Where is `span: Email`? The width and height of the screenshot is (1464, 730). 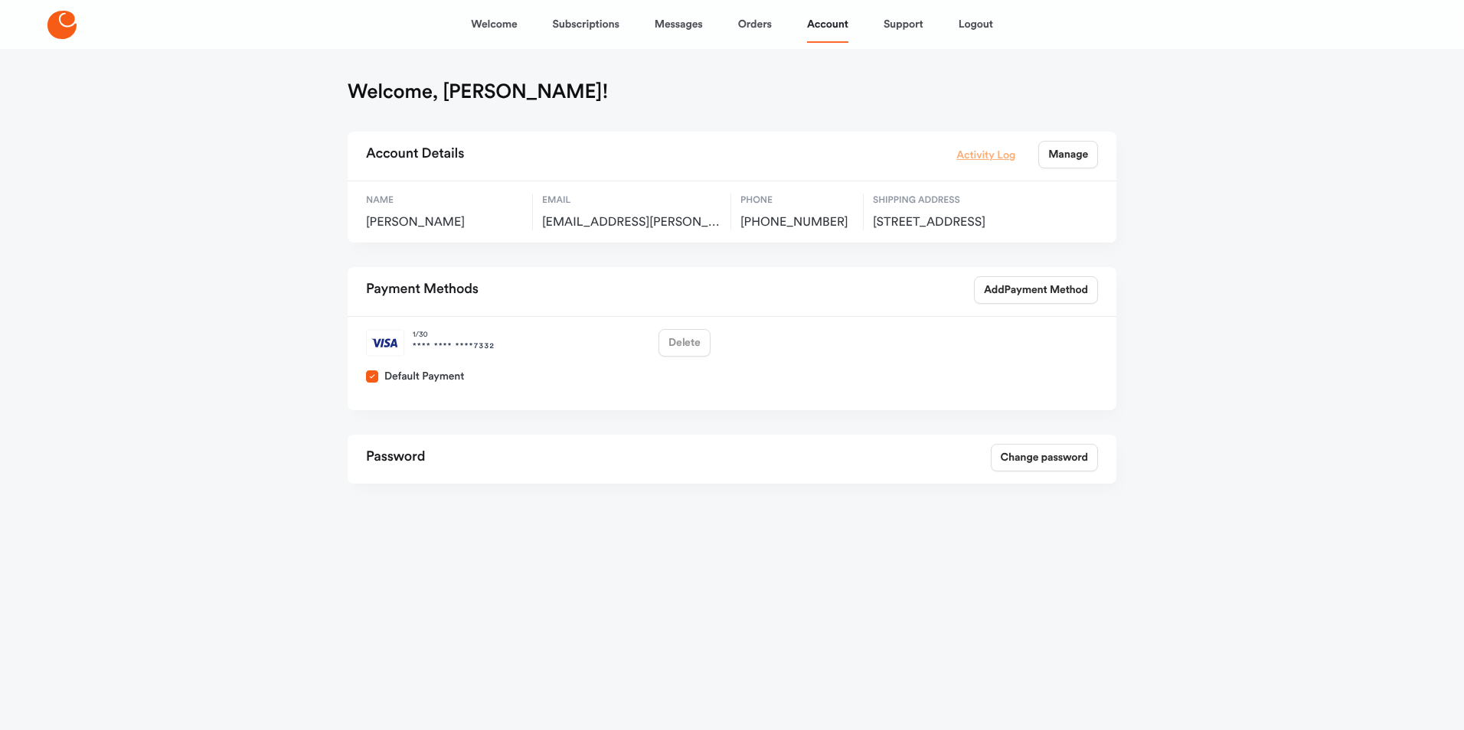 span: Email is located at coordinates (631, 201).